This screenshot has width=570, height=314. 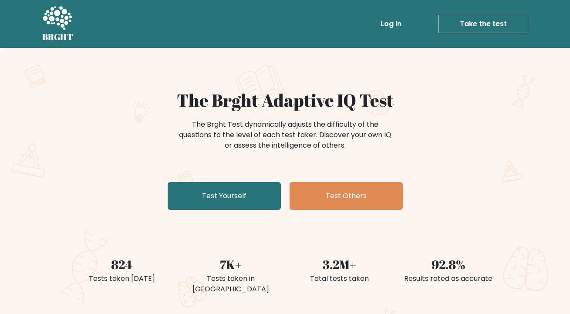 I want to click on a: Log in, so click(x=391, y=24).